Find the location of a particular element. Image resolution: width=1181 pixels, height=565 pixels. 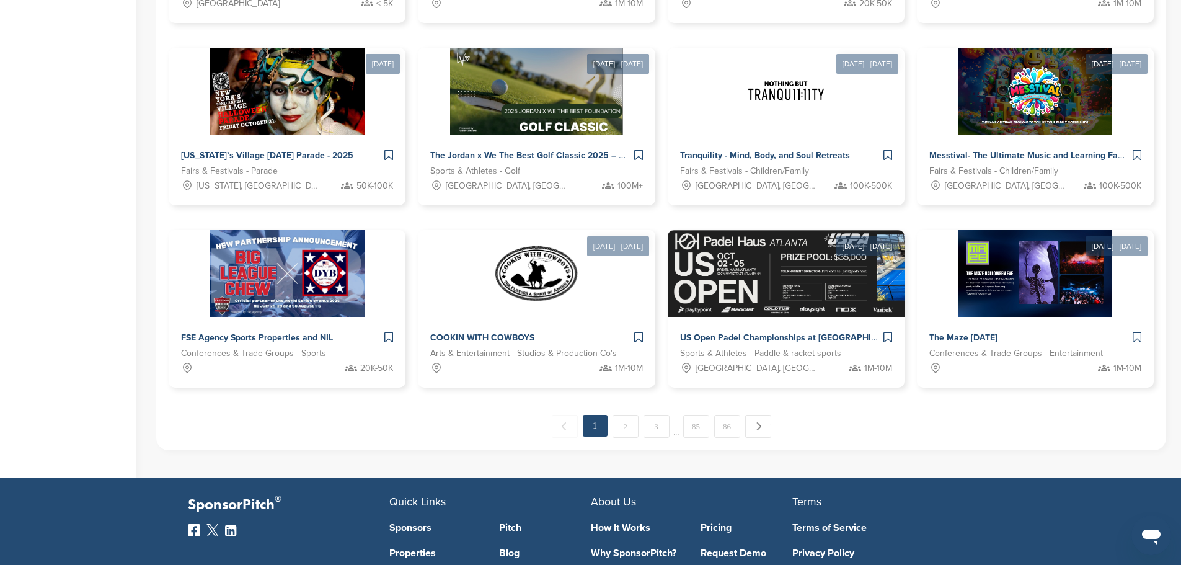

a: Sponsors is located at coordinates (435, 528).